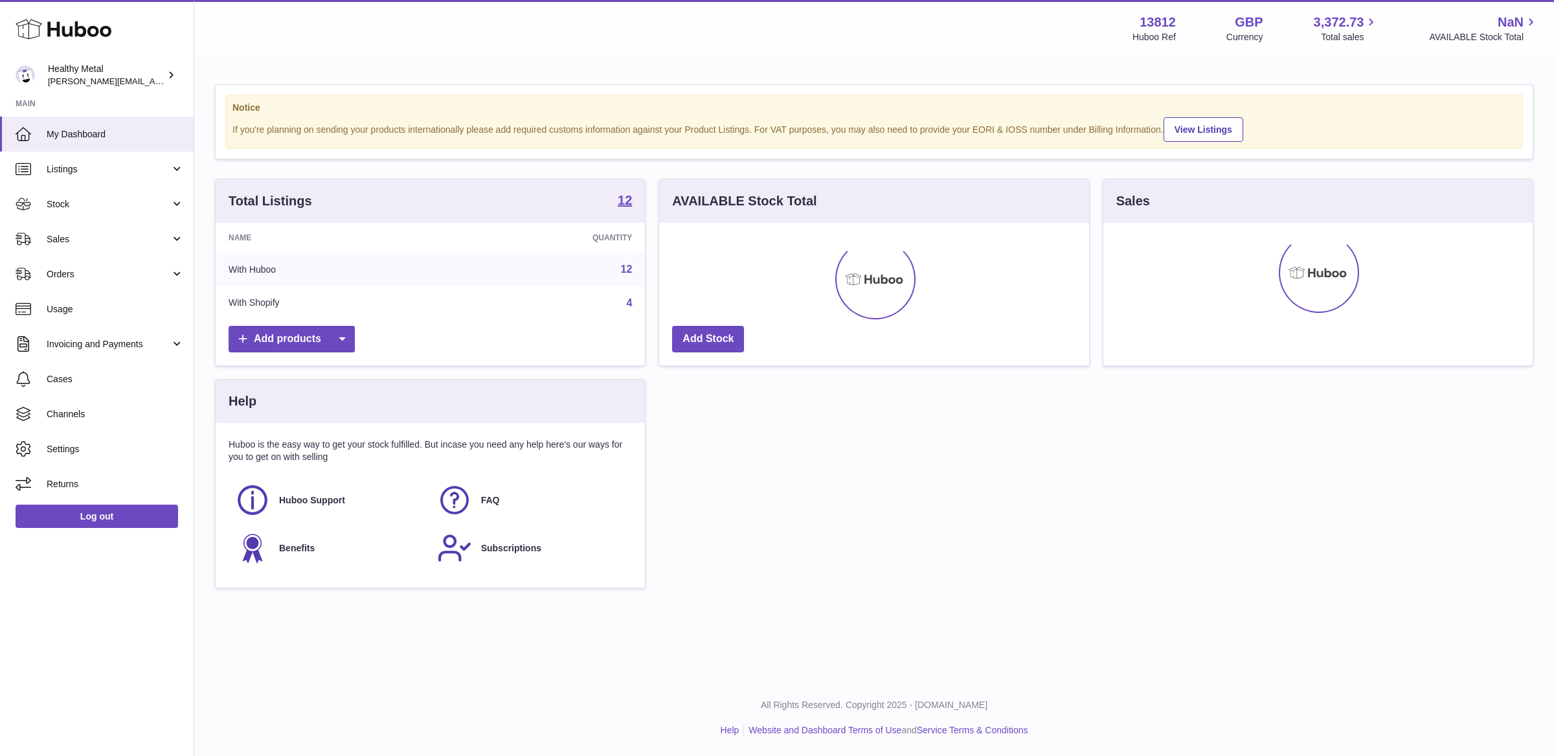  I want to click on a: FAQ, so click(532, 500).